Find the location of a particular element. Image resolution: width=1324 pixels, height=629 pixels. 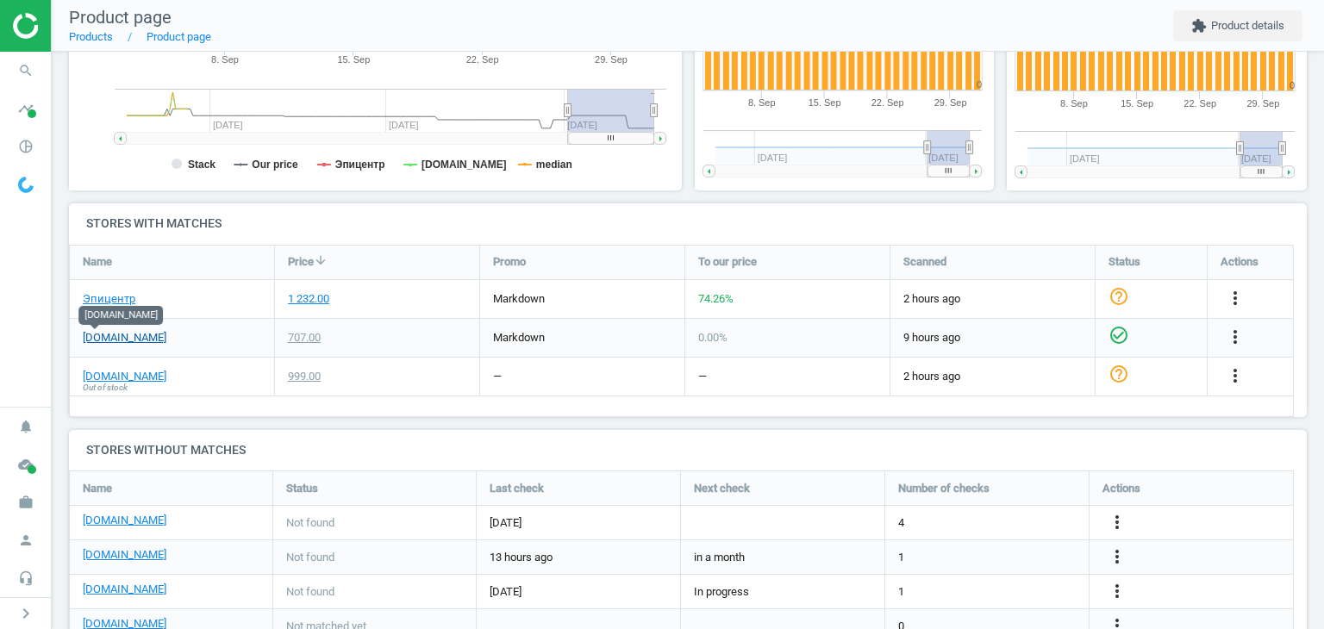

div: 1 232.00 is located at coordinates (308, 299).